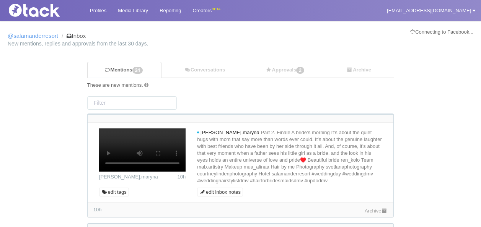 Image resolution: width=481 pixels, height=227 pixels. What do you see at coordinates (300, 70) in the screenshot?
I see `span: 2` at bounding box center [300, 70].